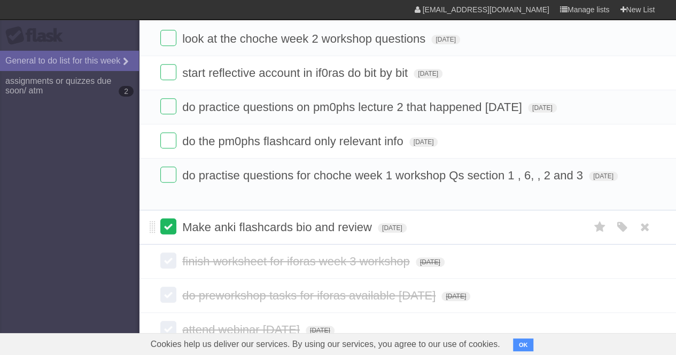 Image resolution: width=676 pixels, height=355 pixels. I want to click on span: do practise questions for choche week 1 workshop Qs section 1 , 6, , 2 and 3, so click(384, 175).